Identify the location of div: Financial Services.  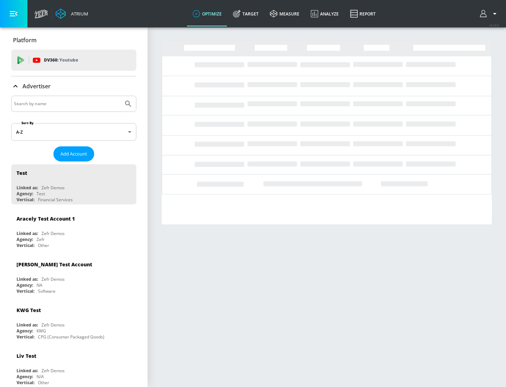
(55, 199).